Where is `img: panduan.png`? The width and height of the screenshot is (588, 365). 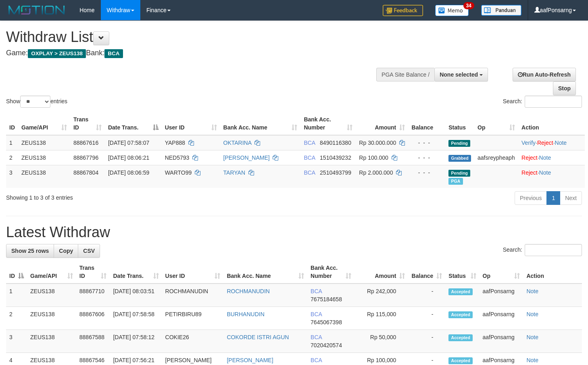 img: panduan.png is located at coordinates (501, 10).